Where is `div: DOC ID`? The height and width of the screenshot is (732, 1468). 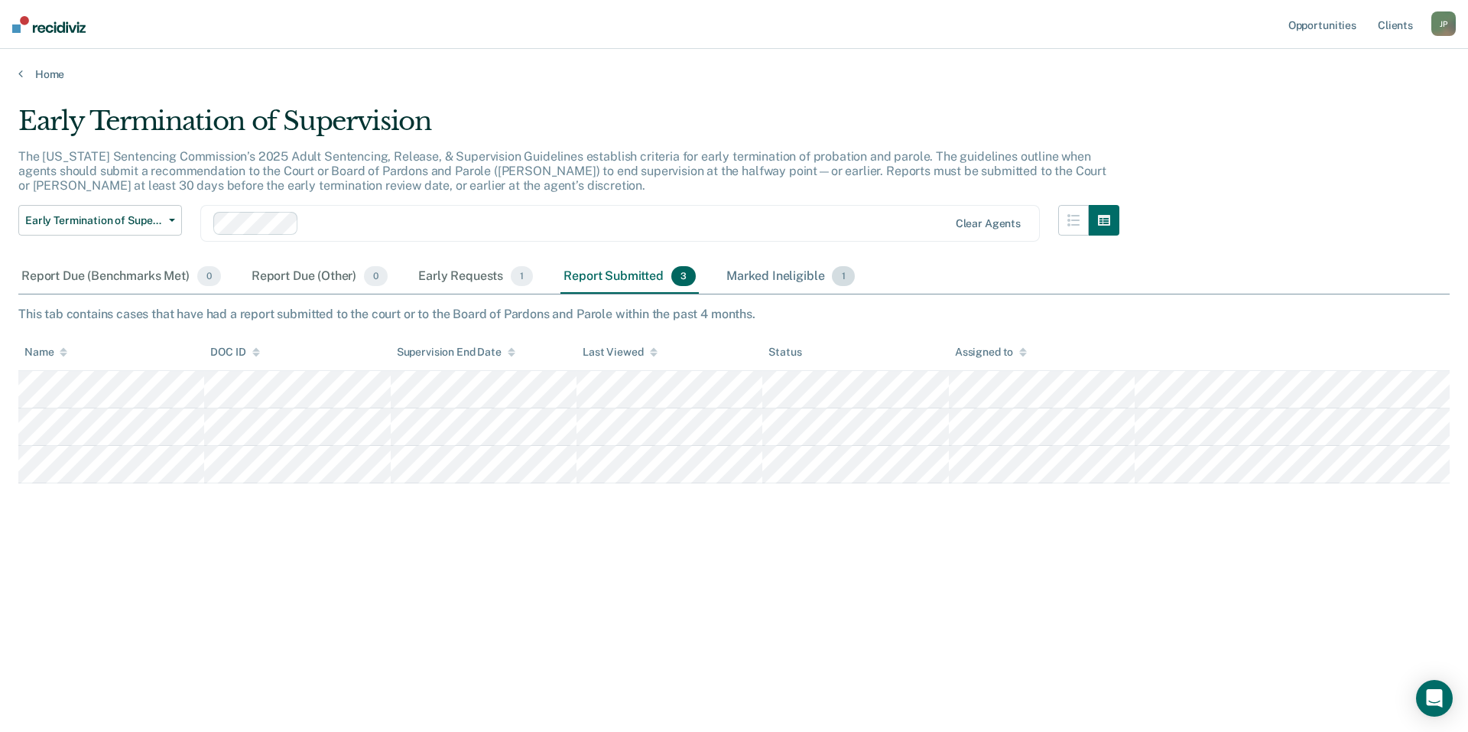
div: DOC ID is located at coordinates (235, 352).